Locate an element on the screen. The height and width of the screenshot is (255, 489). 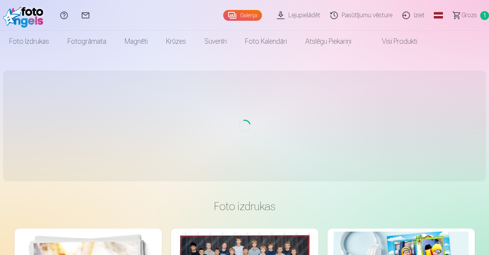
a: Magnēti is located at coordinates (136, 41).